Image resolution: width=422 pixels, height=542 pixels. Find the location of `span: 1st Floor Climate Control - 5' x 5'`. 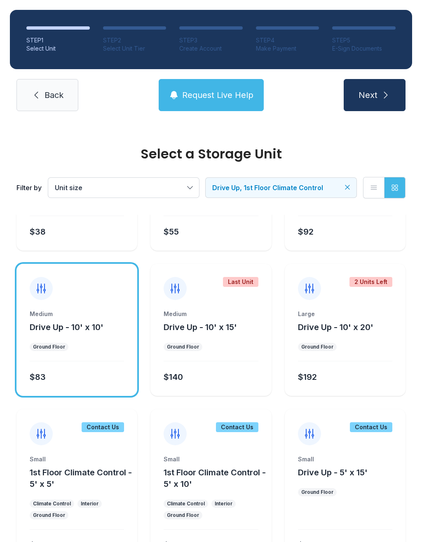

span: 1st Floor Climate Control - 5' x 5' is located at coordinates (81, 479).